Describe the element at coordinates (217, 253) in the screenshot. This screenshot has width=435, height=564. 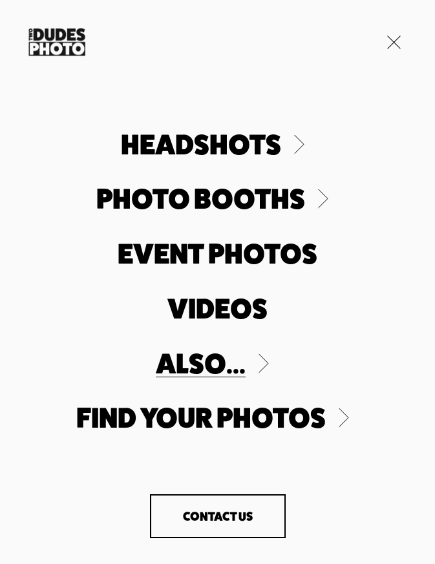
I see `a: Event Photos` at that location.